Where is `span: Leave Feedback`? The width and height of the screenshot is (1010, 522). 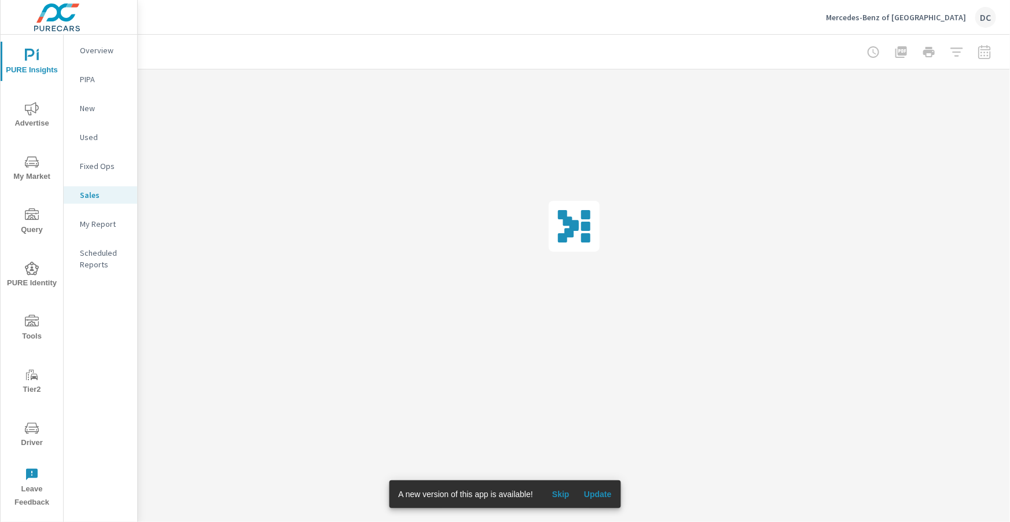
span: Leave Feedback is located at coordinates (32, 488).